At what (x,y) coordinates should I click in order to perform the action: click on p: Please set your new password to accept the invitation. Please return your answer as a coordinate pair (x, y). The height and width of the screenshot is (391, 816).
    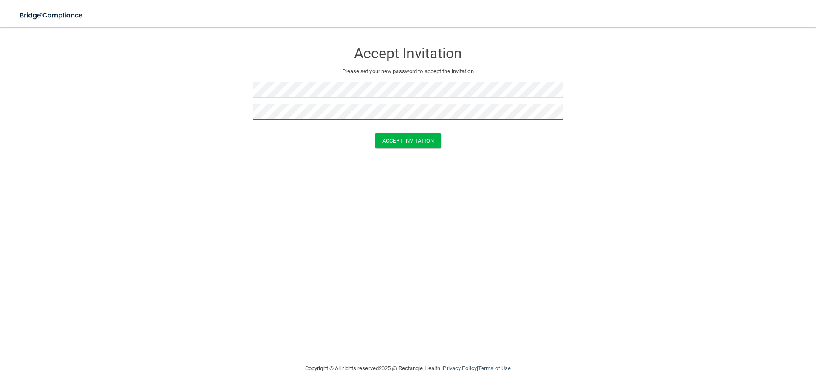
    Looking at the image, I should click on (408, 71).